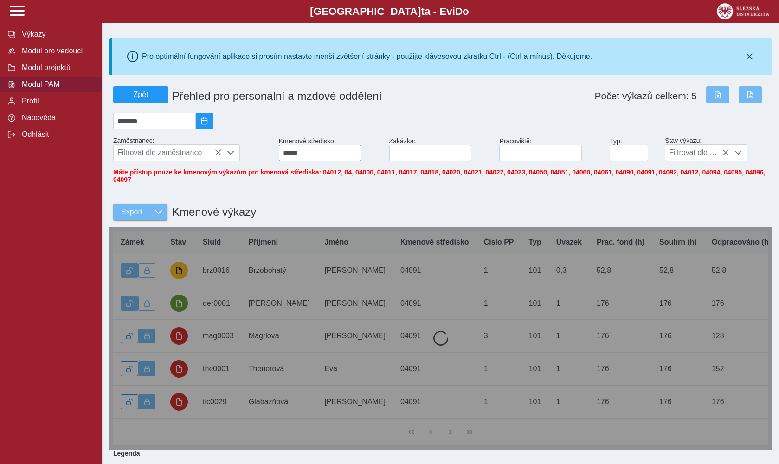  What do you see at coordinates (439, 176) in the screenshot?
I see `span: Máte přístup pouze ke kmenovým výkazům pro kmenová střediska: 04012, 04, 04000, 04011, 04017, 040...` at bounding box center [439, 176].